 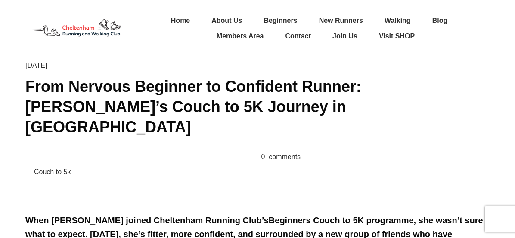 What do you see at coordinates (226, 21) in the screenshot?
I see `span: About Us` at bounding box center [226, 21].